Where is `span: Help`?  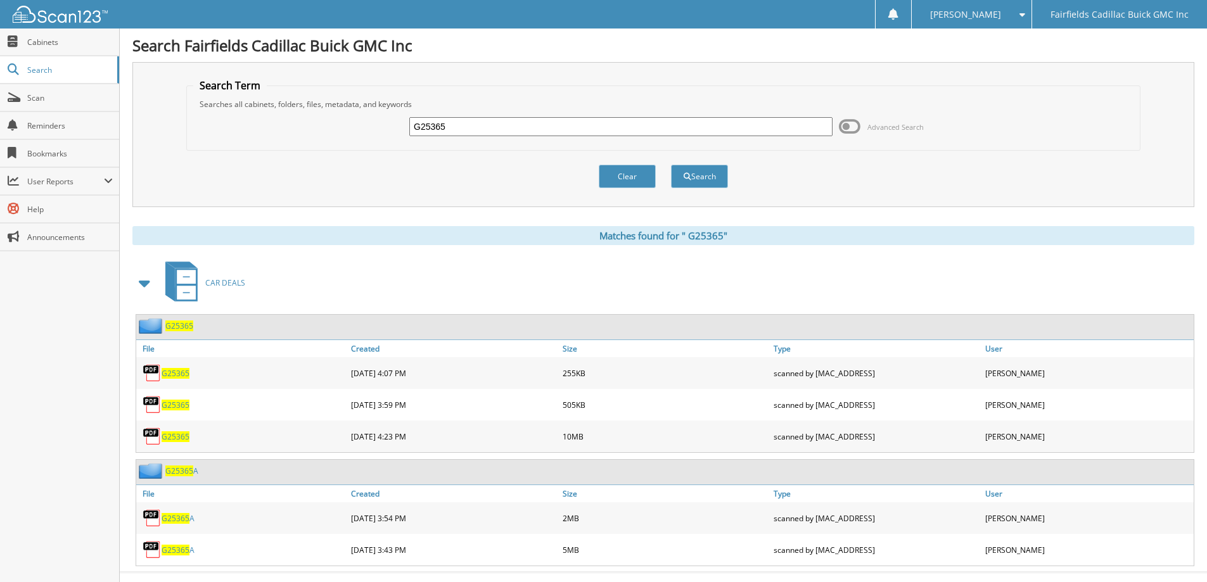 span: Help is located at coordinates (70, 209).